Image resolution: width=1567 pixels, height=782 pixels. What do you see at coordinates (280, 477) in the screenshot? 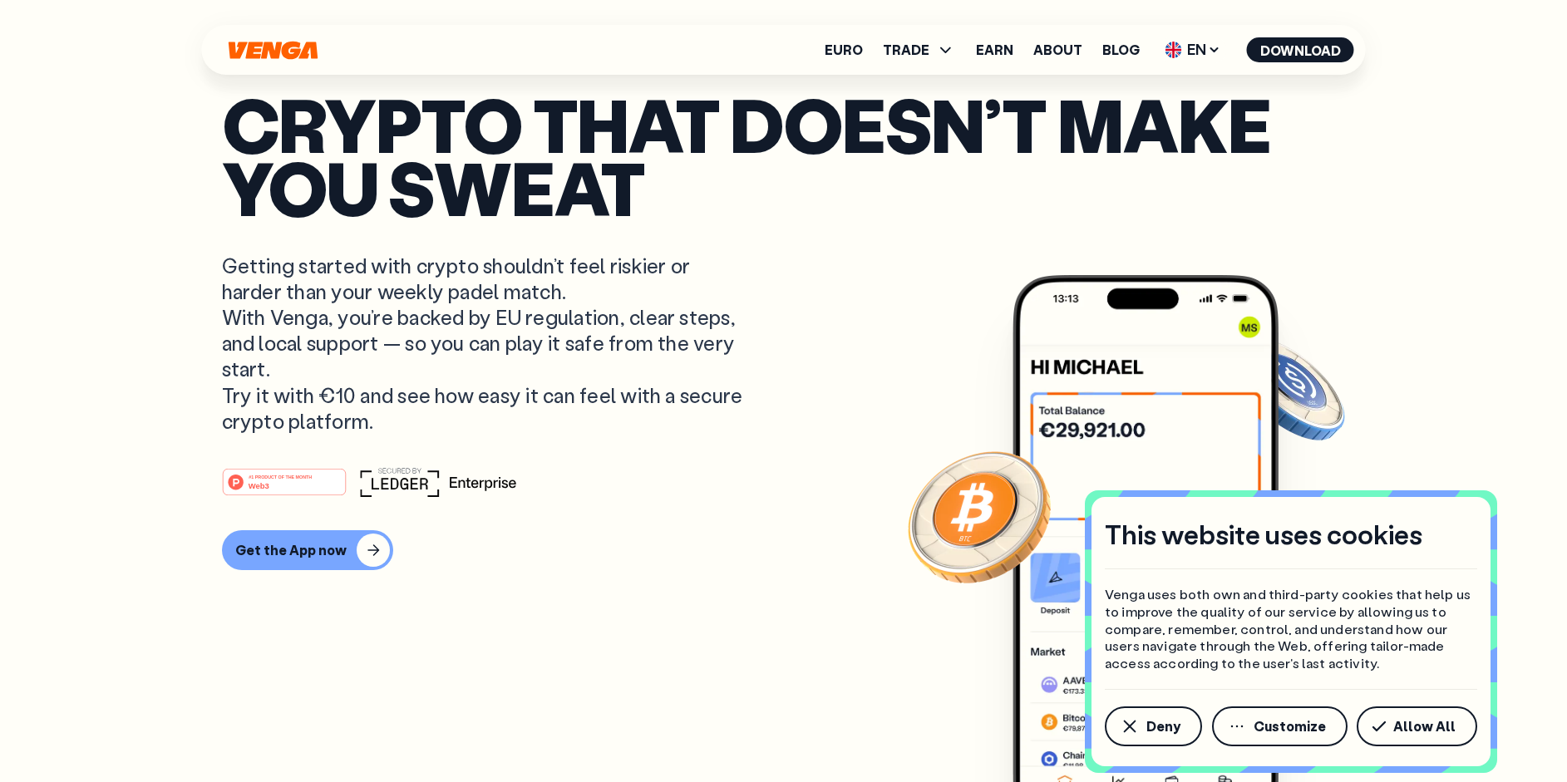
I see `tspan: #1 PRODUCT OF THE MONTH` at bounding box center [280, 477].